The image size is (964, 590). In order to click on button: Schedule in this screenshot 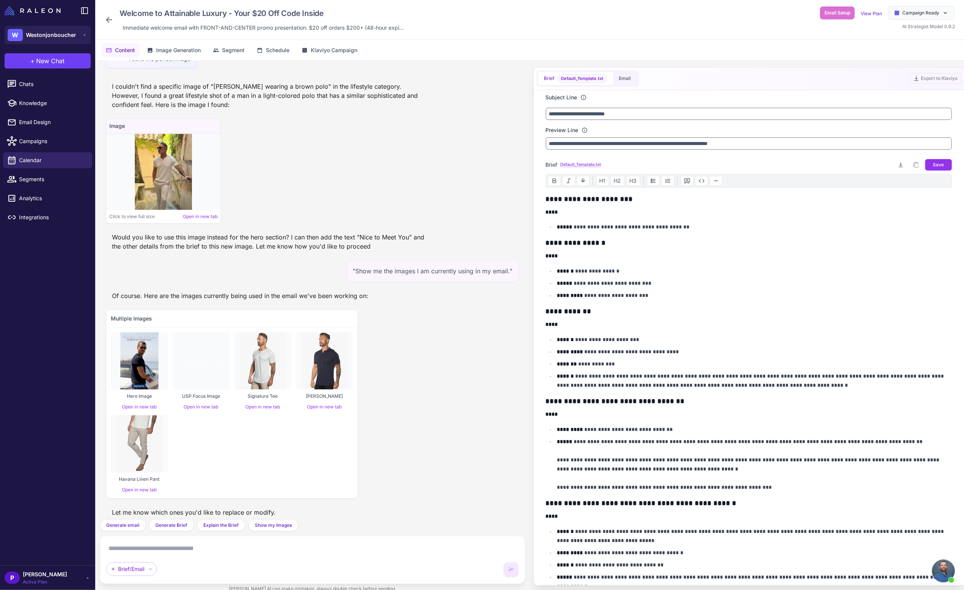, I will do `click(273, 50)`.